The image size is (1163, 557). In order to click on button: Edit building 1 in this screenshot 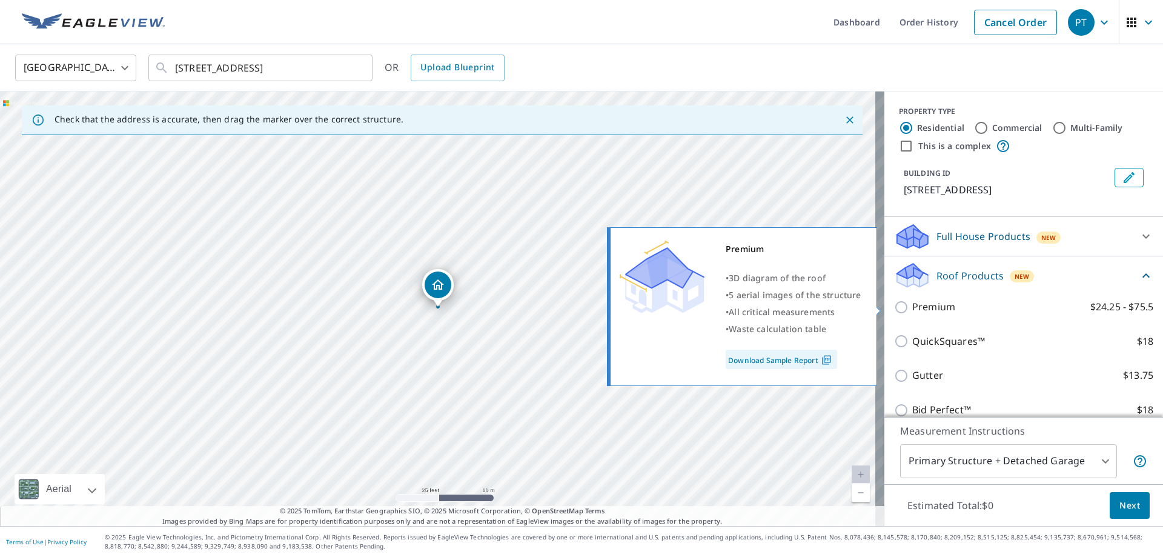, I will do `click(1129, 177)`.